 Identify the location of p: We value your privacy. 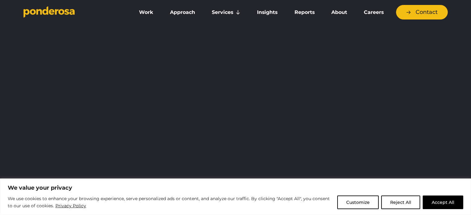
(235, 188).